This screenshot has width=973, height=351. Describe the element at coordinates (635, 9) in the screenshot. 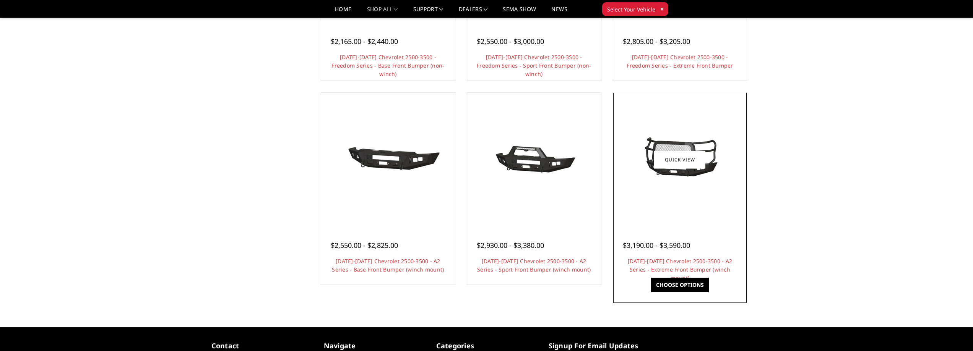

I see `button: Select Your Vehicle` at that location.